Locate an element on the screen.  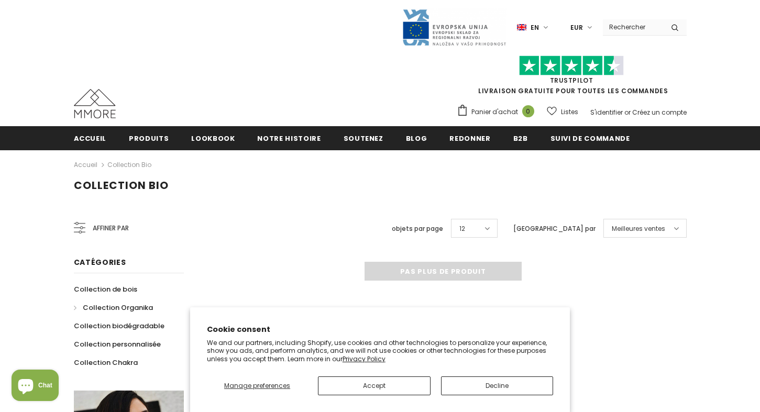
span: Listes is located at coordinates (569, 112).